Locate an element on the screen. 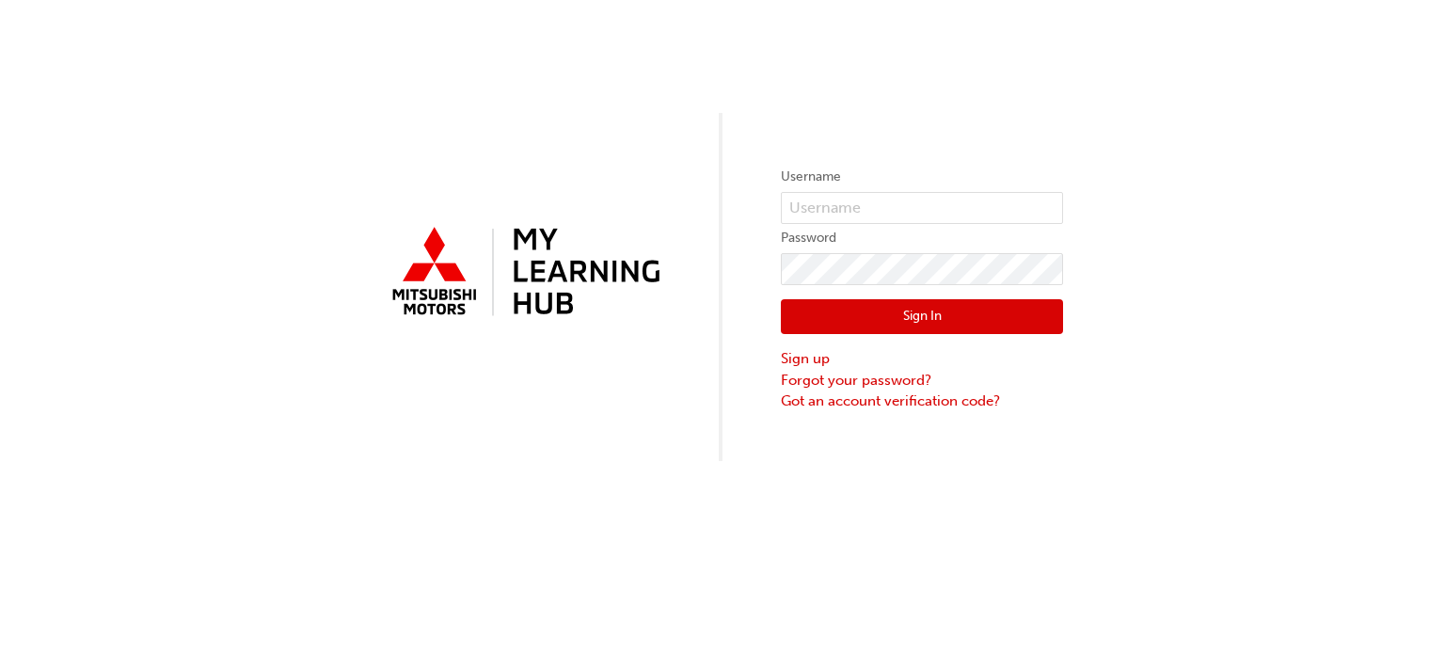  a: Sign up is located at coordinates (922, 358).